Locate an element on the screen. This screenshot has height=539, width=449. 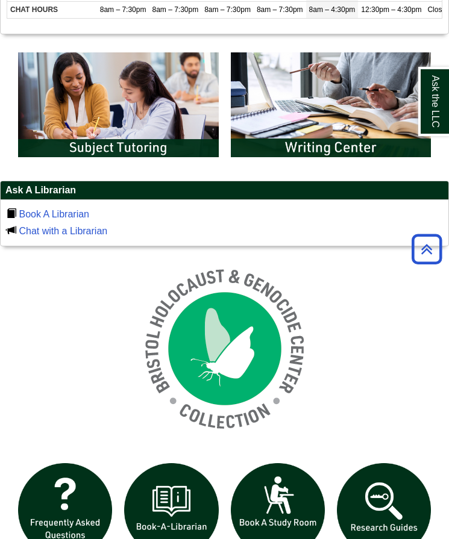
span: 8am – 4:30pm is located at coordinates (332, 10).